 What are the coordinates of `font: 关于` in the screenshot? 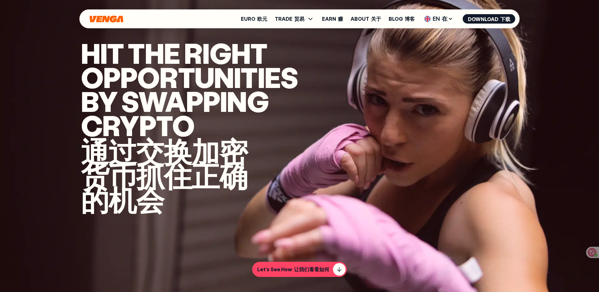 It's located at (376, 19).